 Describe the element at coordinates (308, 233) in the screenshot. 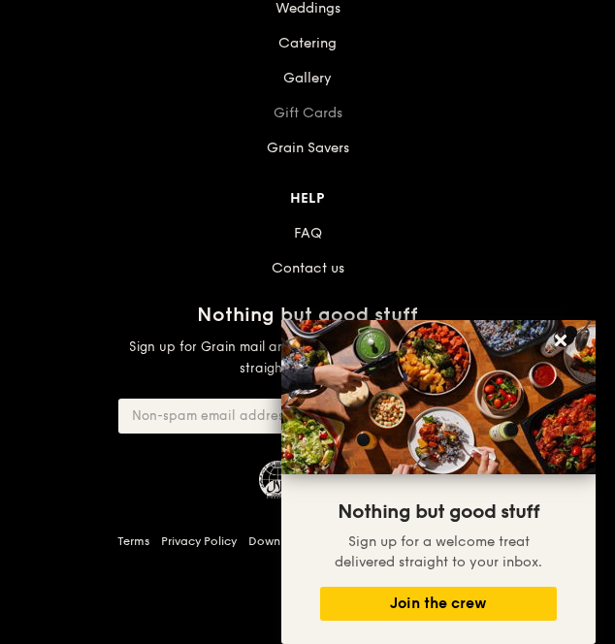

I see `a: FAQ` at that location.